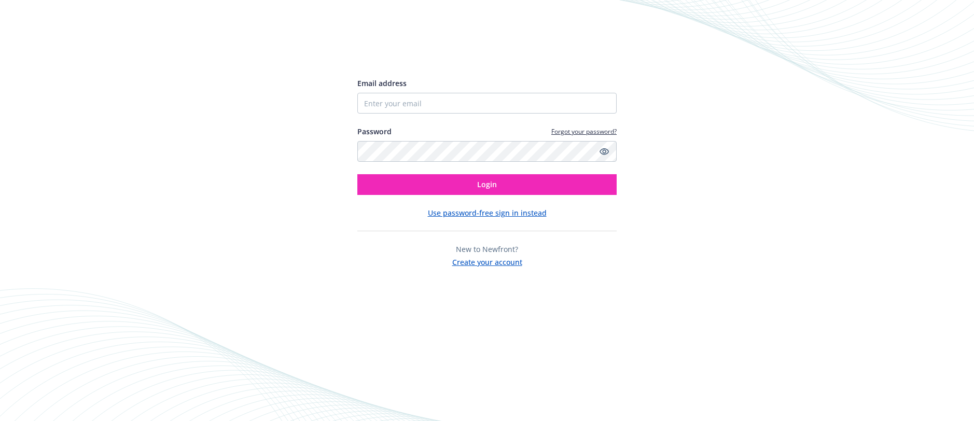  I want to click on button: Login, so click(487, 185).